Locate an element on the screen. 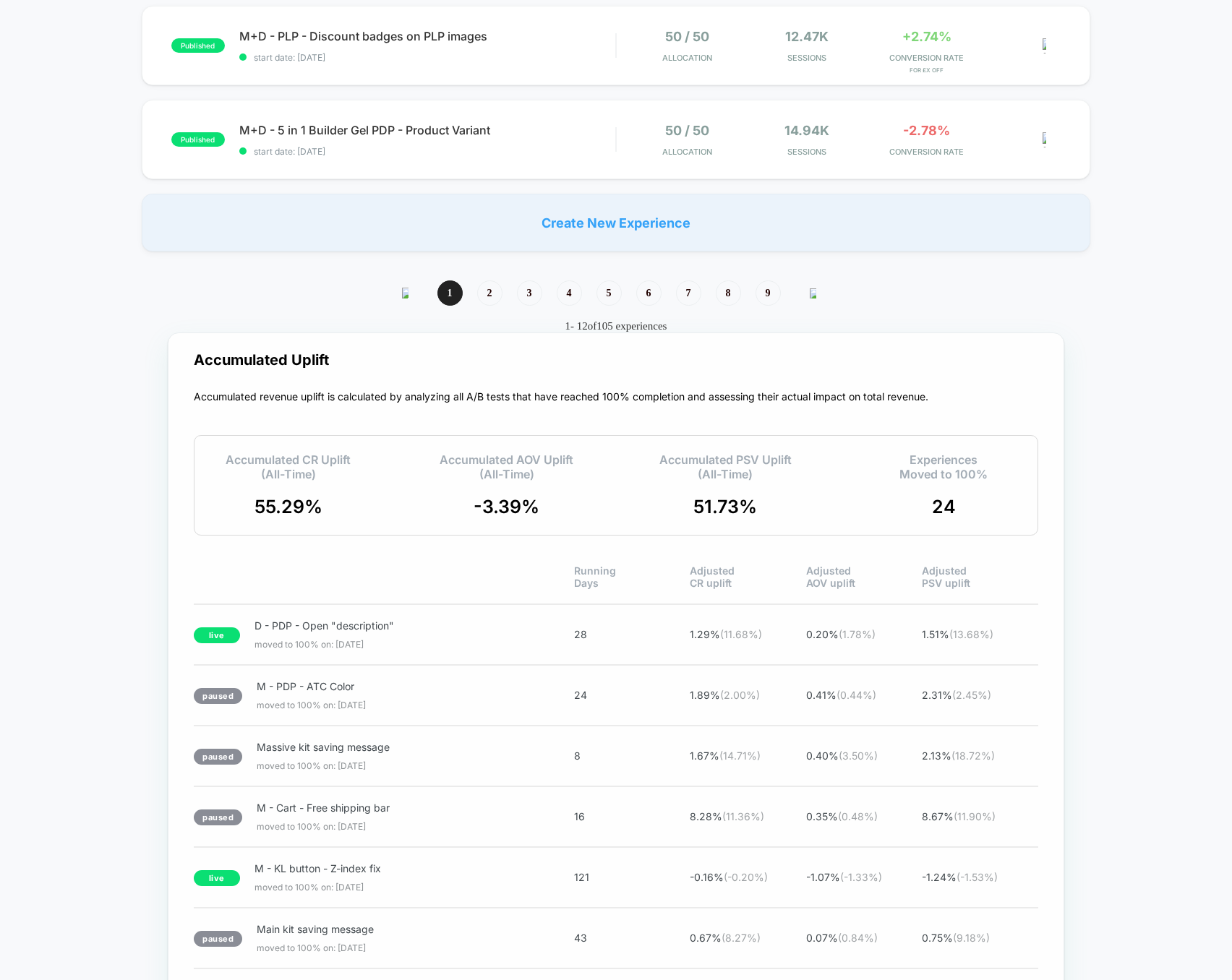  span: M+D - 5 in 1 Builder Gel PDP - Product Variant is located at coordinates (427, 130).